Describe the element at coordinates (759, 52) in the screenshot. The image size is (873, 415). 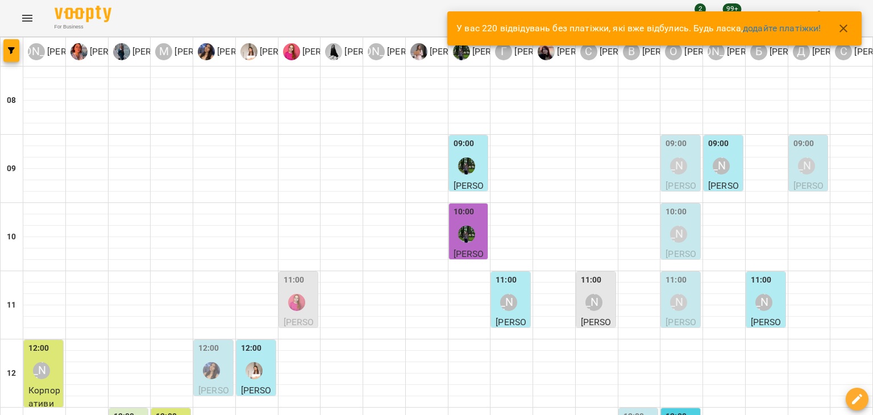
I see `div: Б` at that location.